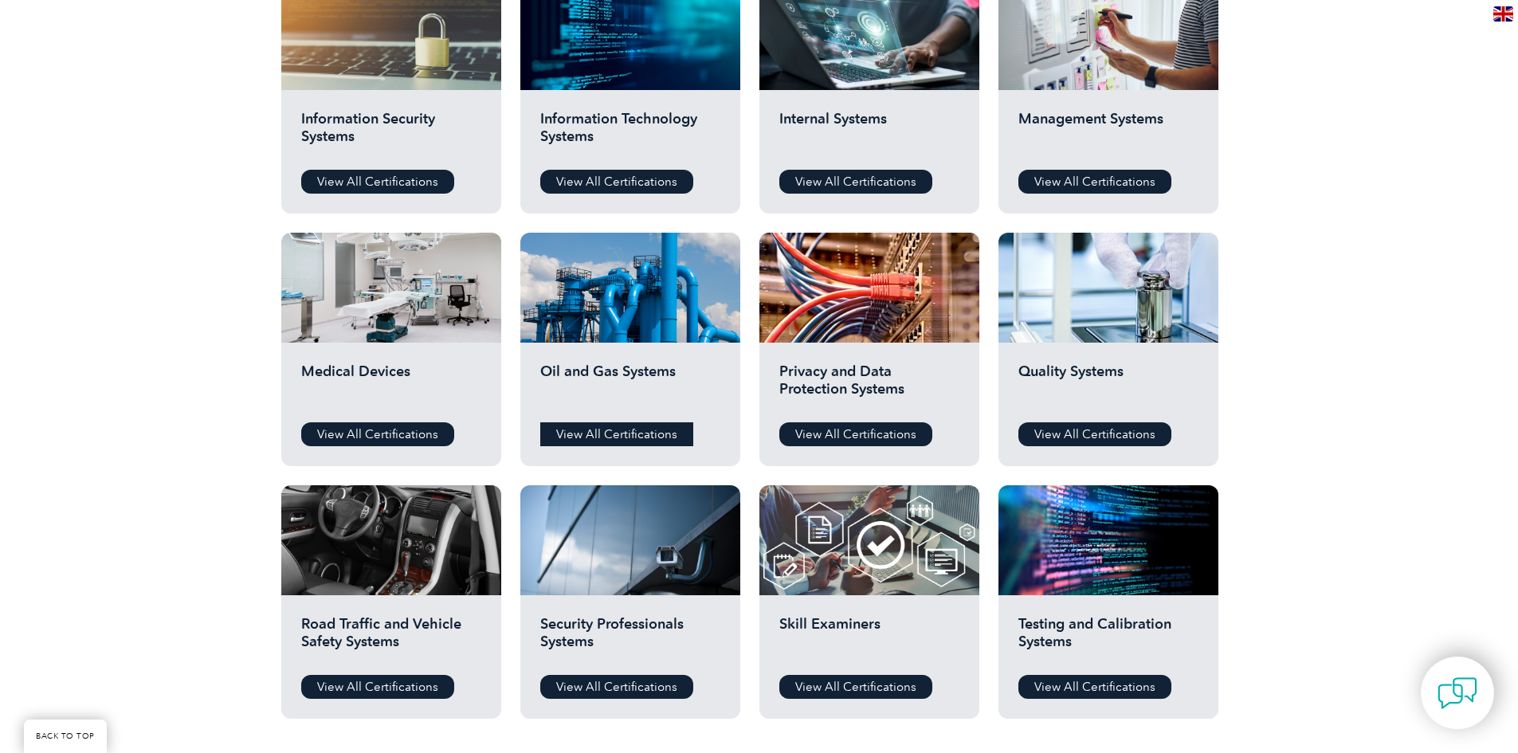  What do you see at coordinates (630, 134) in the screenshot?
I see `h2: Information Technology Systems` at bounding box center [630, 134].